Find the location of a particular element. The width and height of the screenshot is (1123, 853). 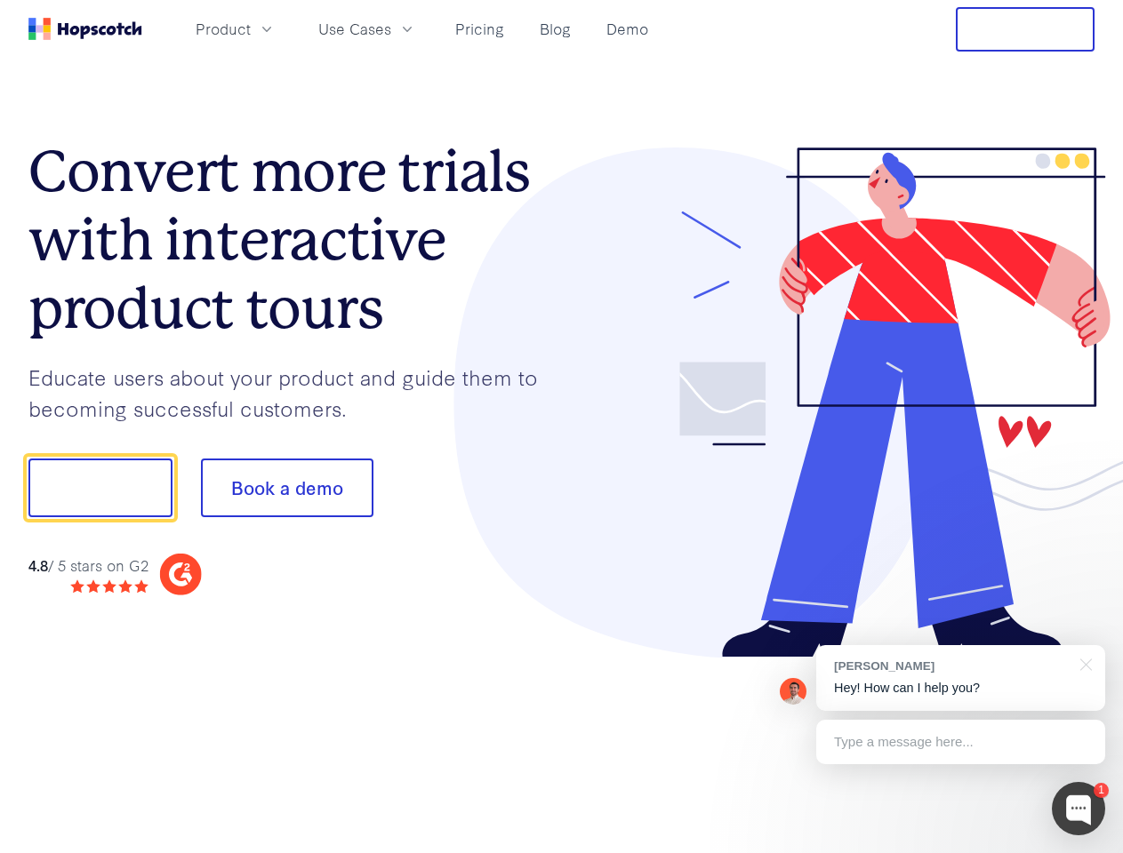

p: Hey! How can I help you? is located at coordinates (960, 688).